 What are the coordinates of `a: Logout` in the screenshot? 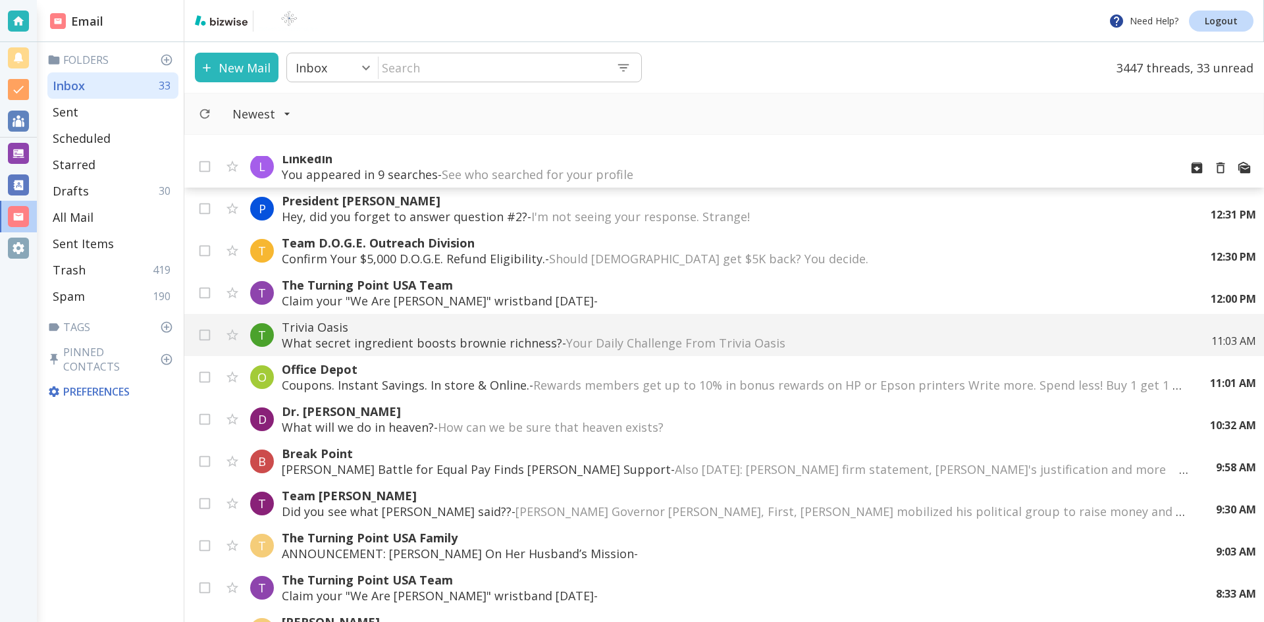 It's located at (1221, 21).